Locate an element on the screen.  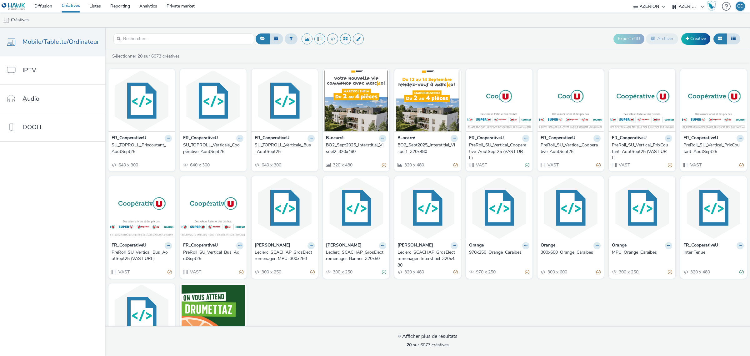
div: PreRoll_SU_Vertical_Bus_AoutSept25 is located at coordinates (212, 255).